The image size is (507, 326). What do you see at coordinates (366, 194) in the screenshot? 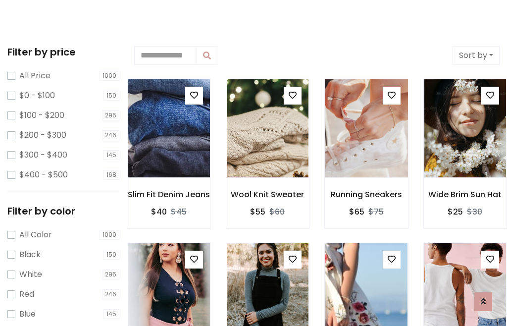
I see `h6: Running Sneakers` at bounding box center [366, 194].